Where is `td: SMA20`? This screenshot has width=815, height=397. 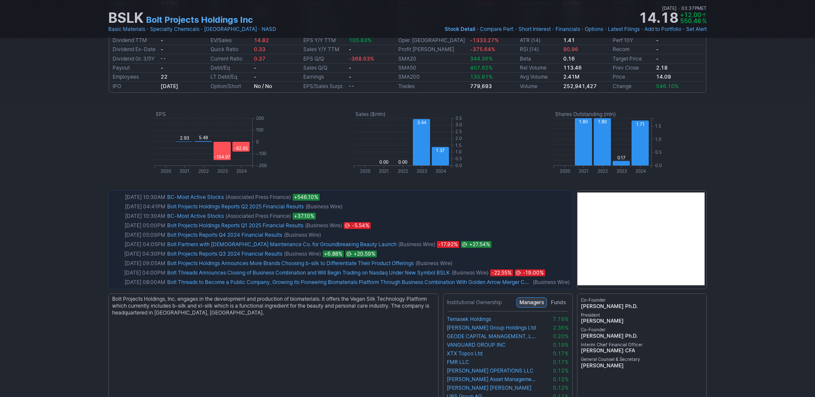
td: SMA20 is located at coordinates (432, 59).